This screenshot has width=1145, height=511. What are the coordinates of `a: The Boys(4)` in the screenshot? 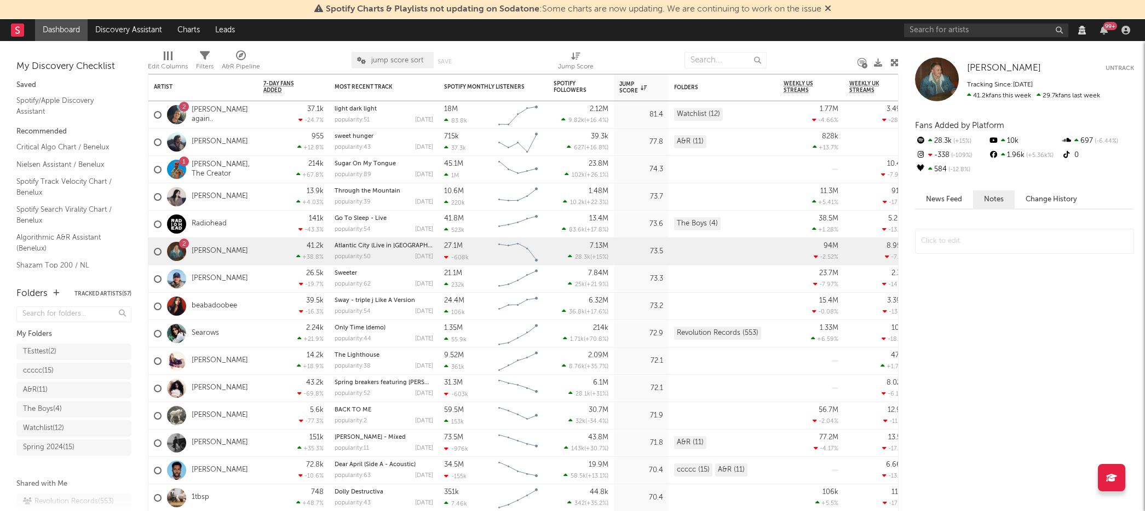 It's located at (74, 410).